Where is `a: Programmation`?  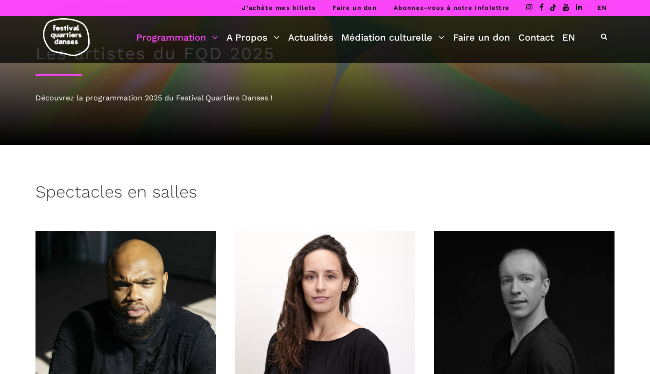
a: Programmation is located at coordinates (177, 37).